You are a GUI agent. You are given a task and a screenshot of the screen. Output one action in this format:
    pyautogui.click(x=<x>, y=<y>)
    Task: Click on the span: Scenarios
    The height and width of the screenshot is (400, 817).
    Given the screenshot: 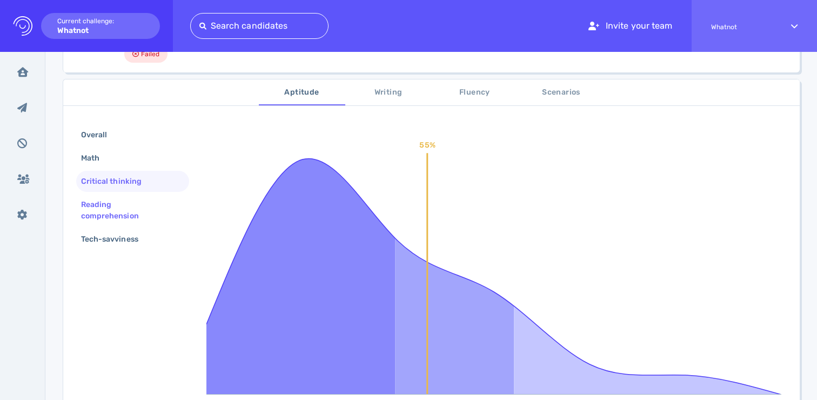 What is the action you would take?
    pyautogui.click(x=561, y=92)
    